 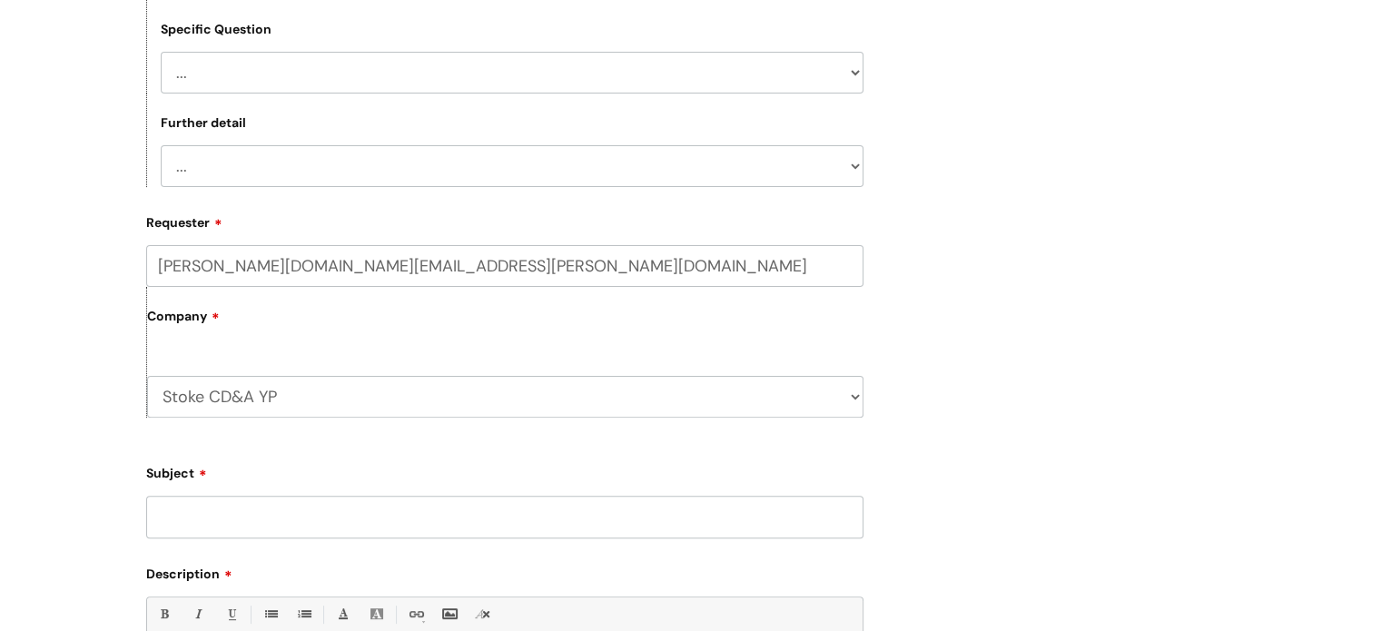 I want to click on a: Font Color, so click(x=342, y=614).